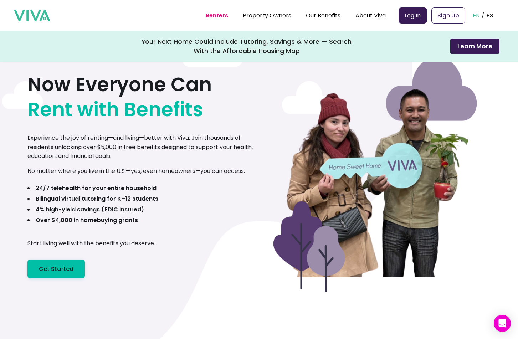 The width and height of the screenshot is (518, 339). I want to click on button: EN, so click(476, 15).